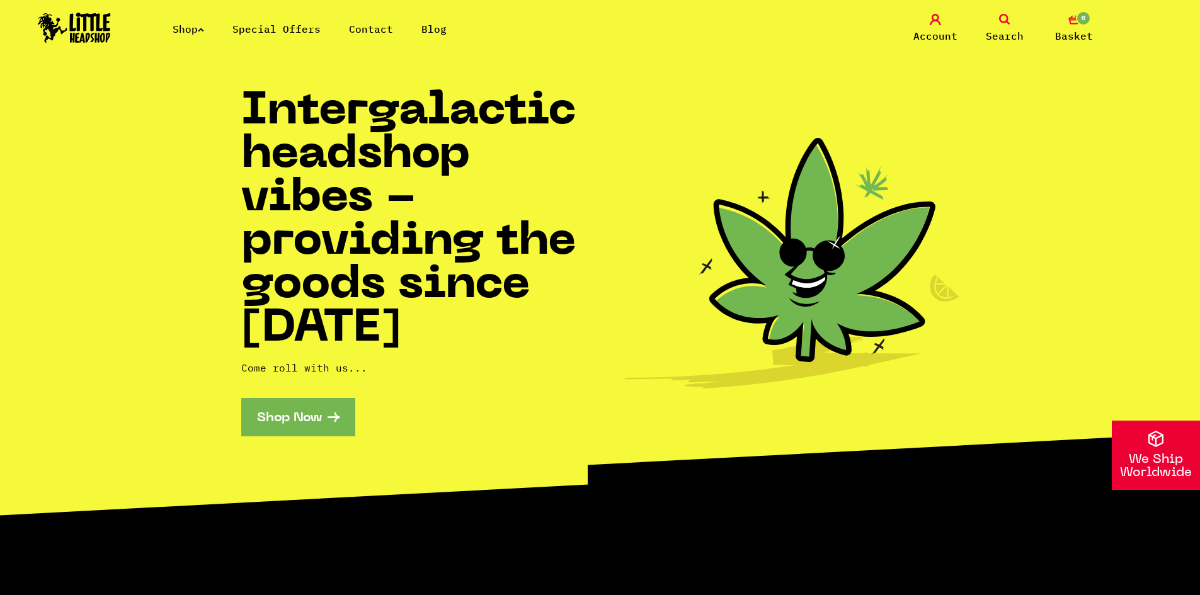 The image size is (1200, 595). What do you see at coordinates (74, 28) in the screenshot?
I see `img: Little Head Shop Logo` at bounding box center [74, 28].